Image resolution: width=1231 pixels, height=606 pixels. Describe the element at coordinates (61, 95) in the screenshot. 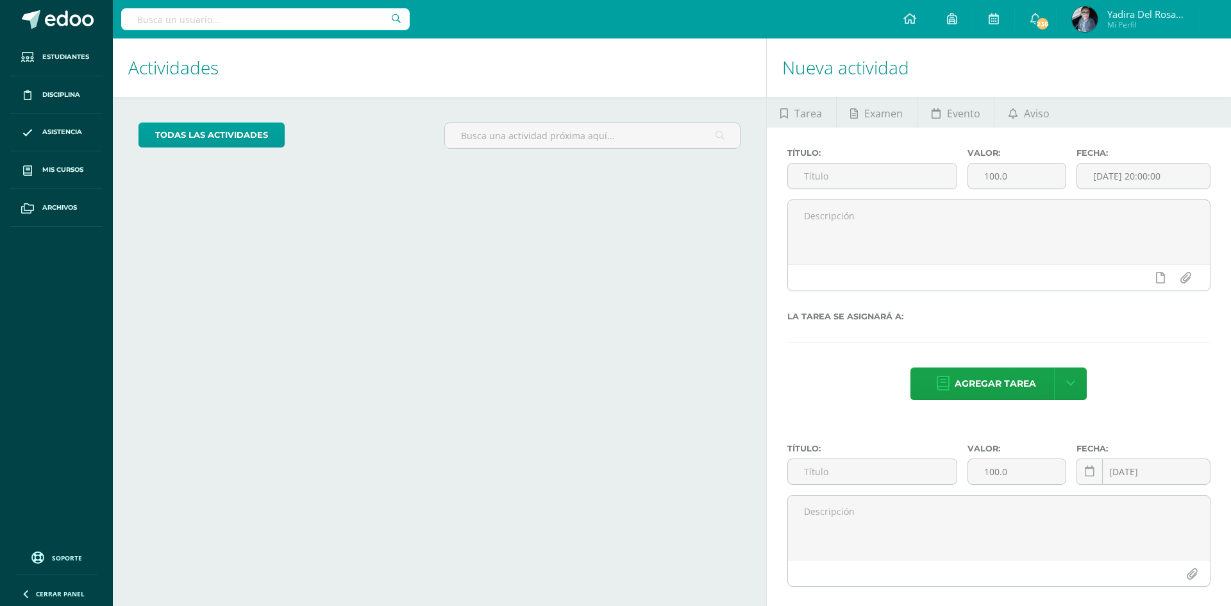

I see `span: Disciplina` at that location.